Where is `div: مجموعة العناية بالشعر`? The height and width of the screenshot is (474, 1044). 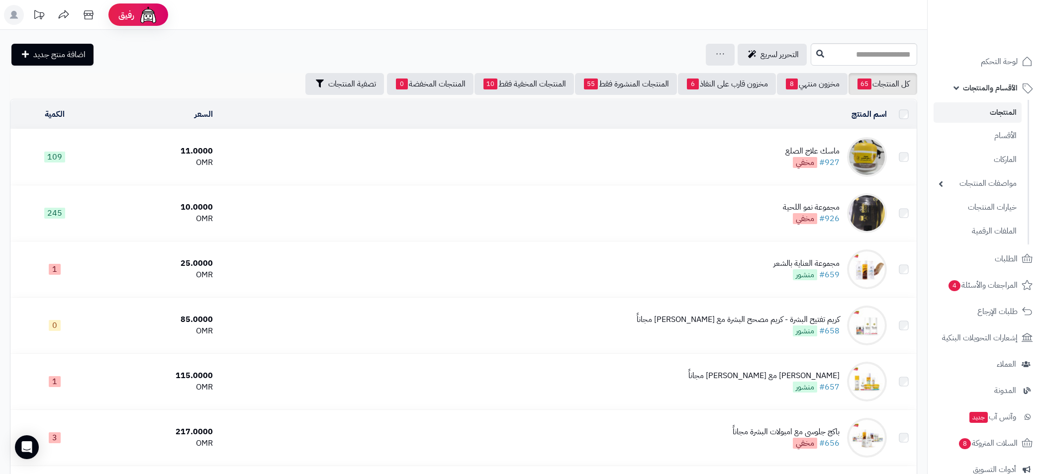
div: مجموعة العناية بالشعر is located at coordinates (806, 264).